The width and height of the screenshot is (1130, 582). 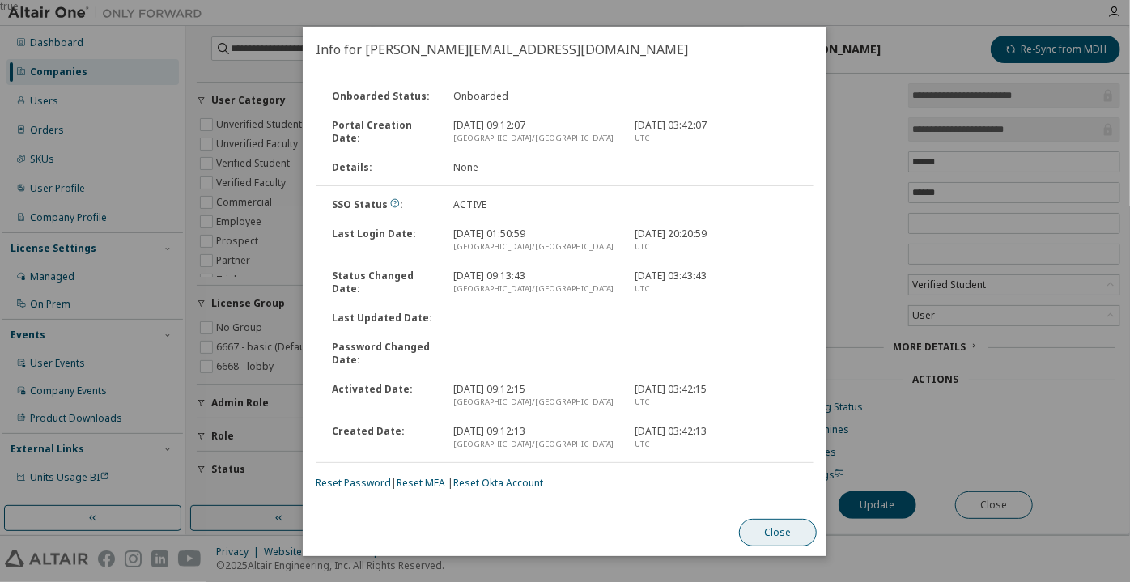 I want to click on div: Portal Creation Date :, so click(x=383, y=132).